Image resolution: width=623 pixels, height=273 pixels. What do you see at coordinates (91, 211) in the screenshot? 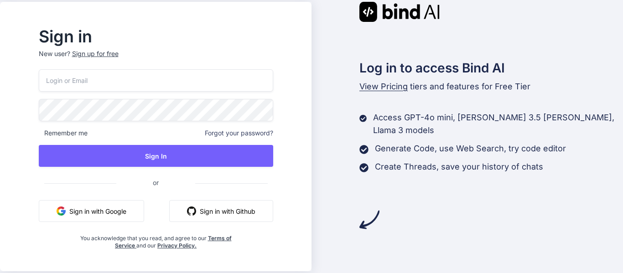
I see `button: Sign in with Google` at bounding box center [91, 211].